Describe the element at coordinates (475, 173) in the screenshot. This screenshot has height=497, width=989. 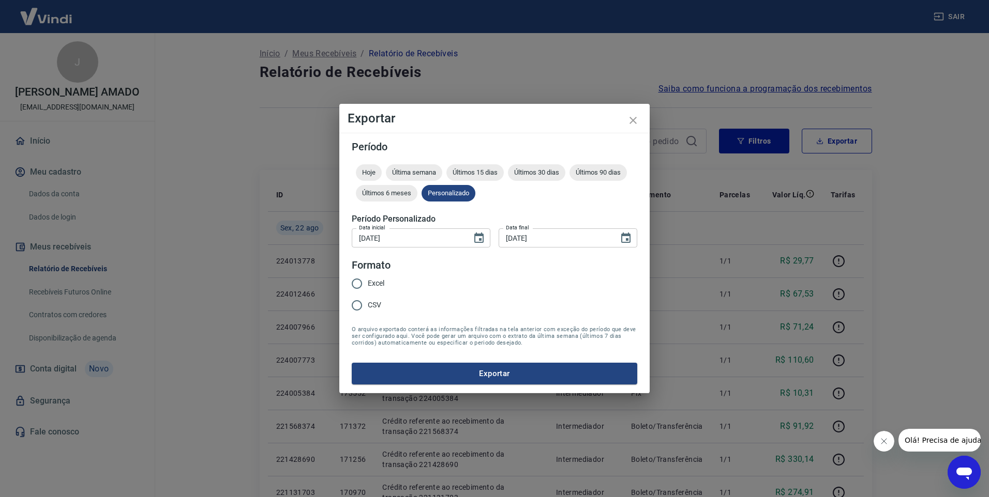
I see `div: Últimos 15 dias` at that location.